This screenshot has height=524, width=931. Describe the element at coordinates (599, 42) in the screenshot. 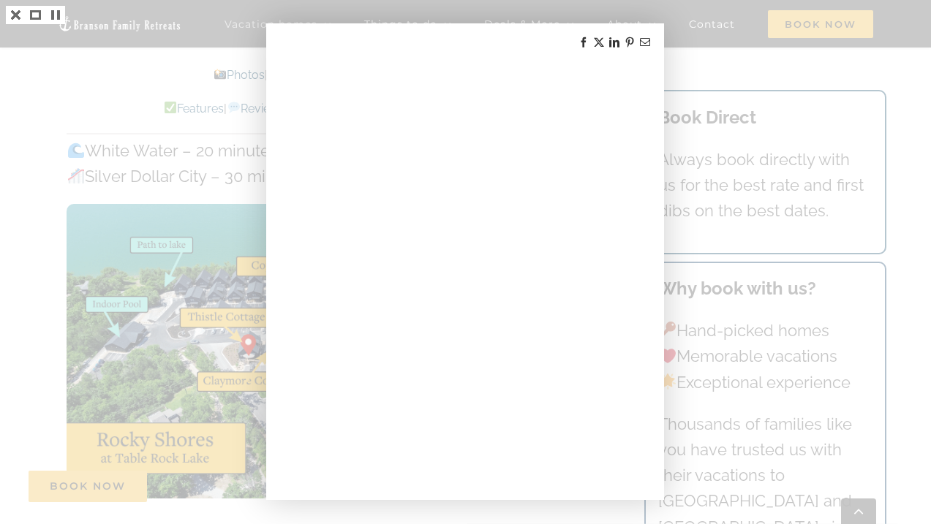

I see `a: Share on X` at that location.